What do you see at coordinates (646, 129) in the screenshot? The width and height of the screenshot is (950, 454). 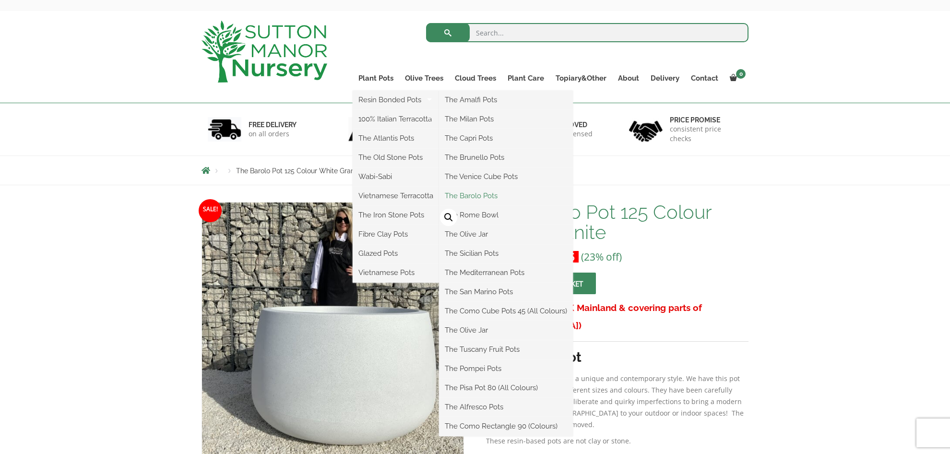 I see `img: 4.jpg` at bounding box center [646, 129].